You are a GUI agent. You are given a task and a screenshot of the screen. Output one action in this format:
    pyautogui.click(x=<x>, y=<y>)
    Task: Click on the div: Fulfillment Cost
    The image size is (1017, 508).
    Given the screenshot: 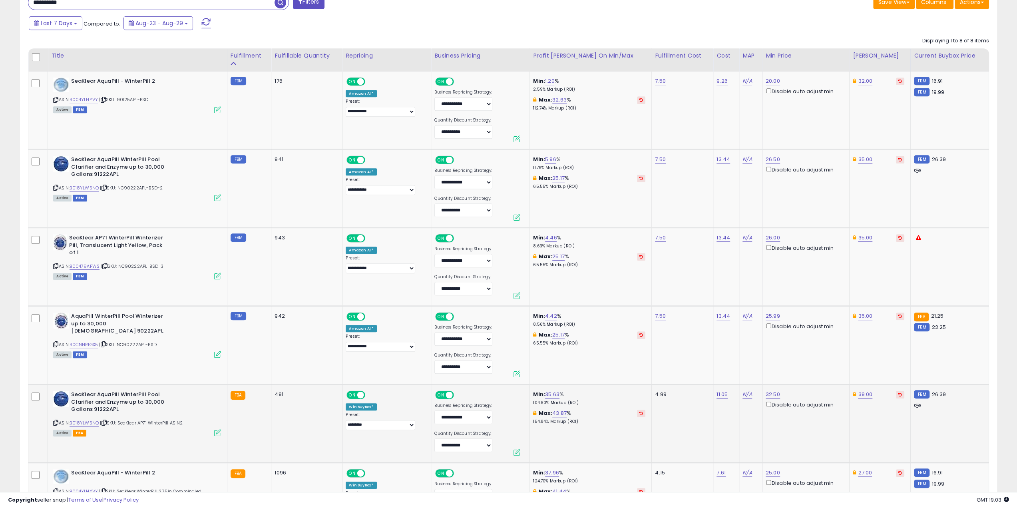 What is the action you would take?
    pyautogui.click(x=682, y=56)
    